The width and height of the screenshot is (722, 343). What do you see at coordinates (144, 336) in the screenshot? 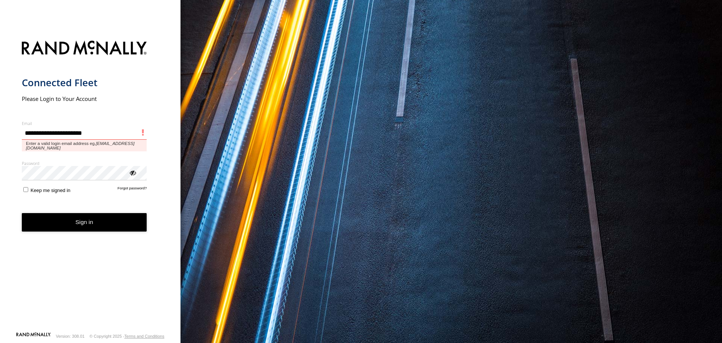
I see `a: Terms and Conditions` at bounding box center [144, 336].